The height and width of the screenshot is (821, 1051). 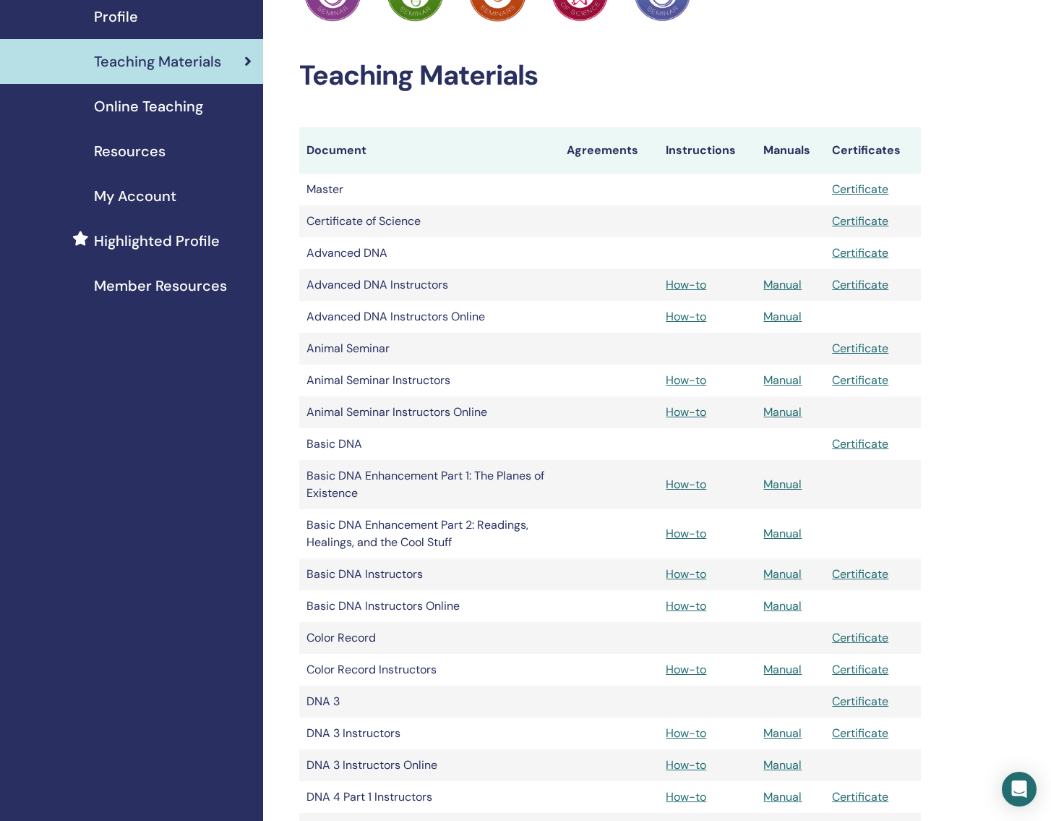 I want to click on td: Animal Seminar Instructors, so click(x=430, y=380).